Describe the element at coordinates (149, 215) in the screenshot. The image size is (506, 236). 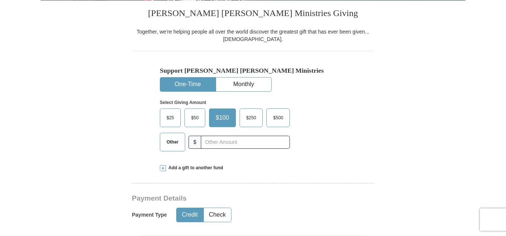
I see `h5: Payment Type` at that location.